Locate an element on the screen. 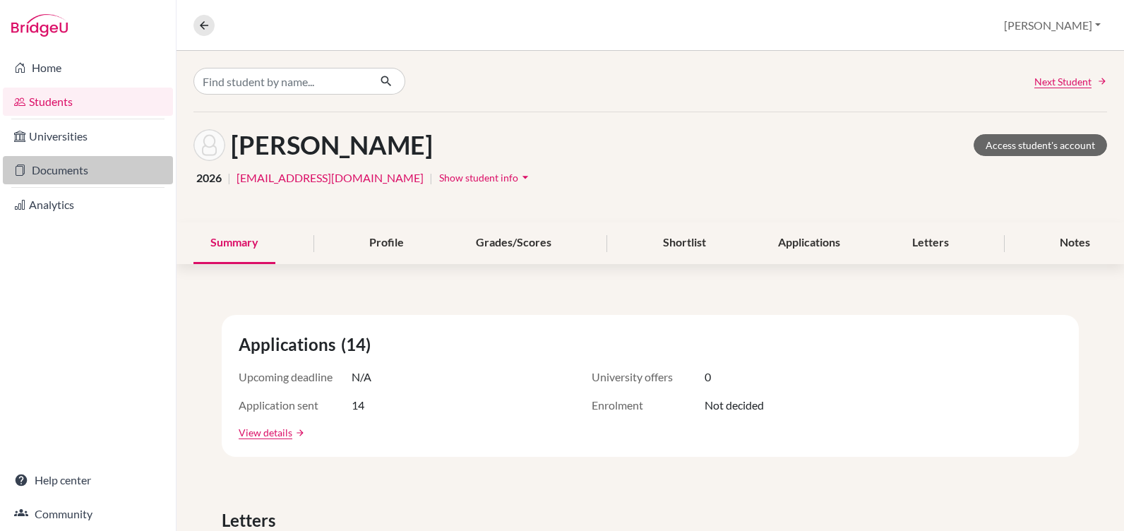  a: Home is located at coordinates (88, 68).